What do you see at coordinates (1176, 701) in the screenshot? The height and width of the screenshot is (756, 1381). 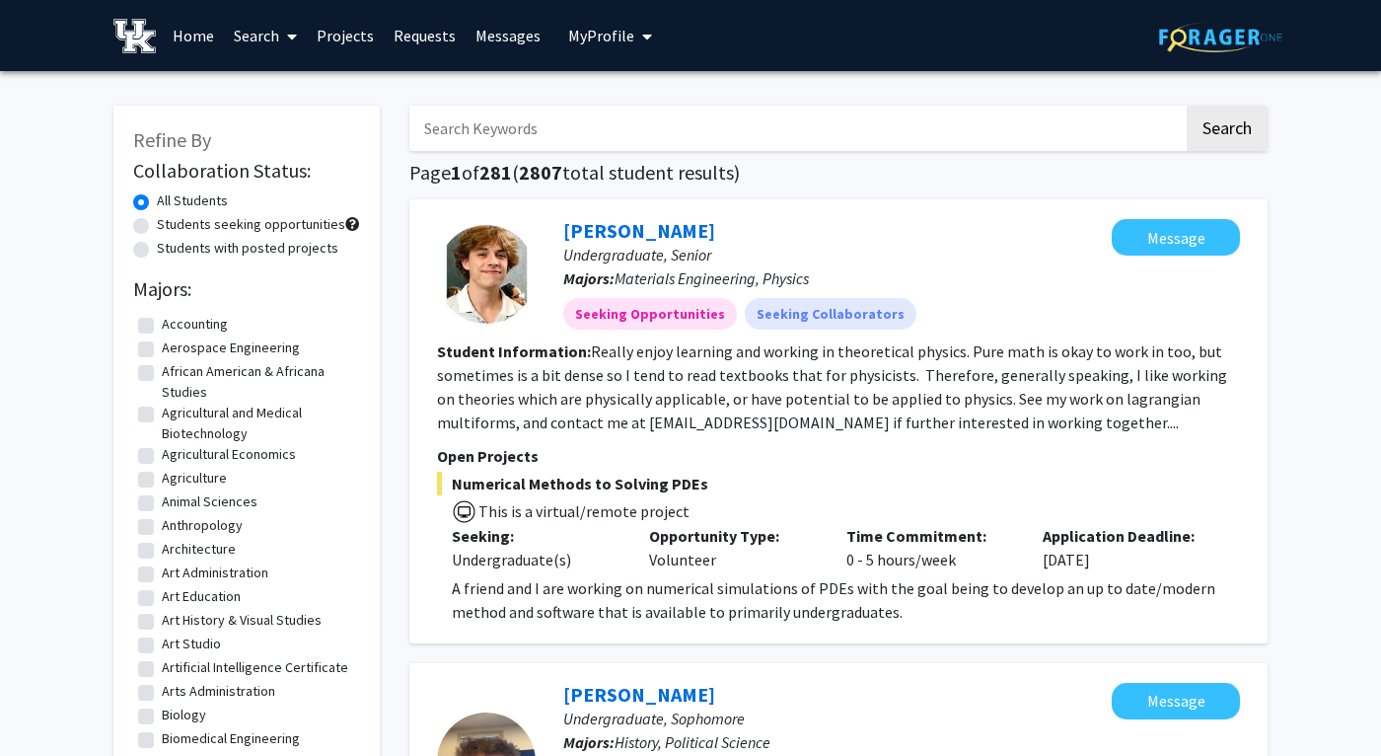 I see `button: Message Reece Harris` at bounding box center [1176, 701].